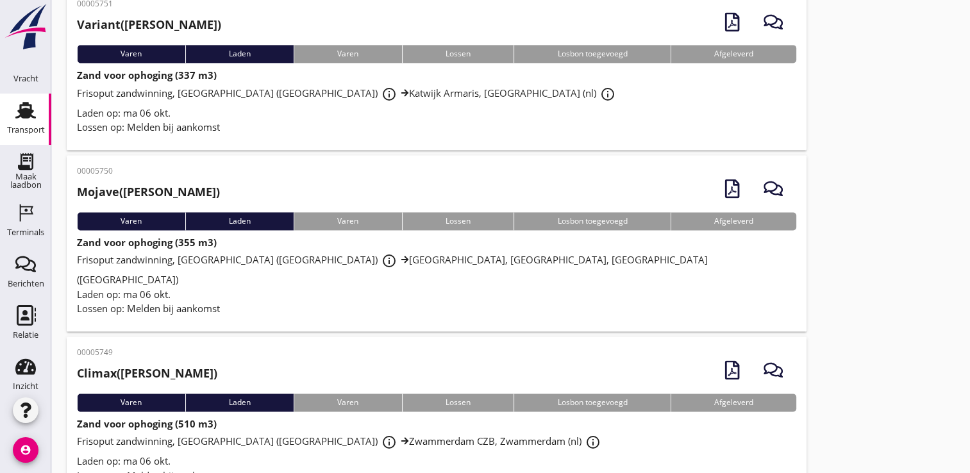 The width and height of the screenshot is (970, 473). Describe the element at coordinates (97, 373) in the screenshot. I see `strong: Climax` at that location.